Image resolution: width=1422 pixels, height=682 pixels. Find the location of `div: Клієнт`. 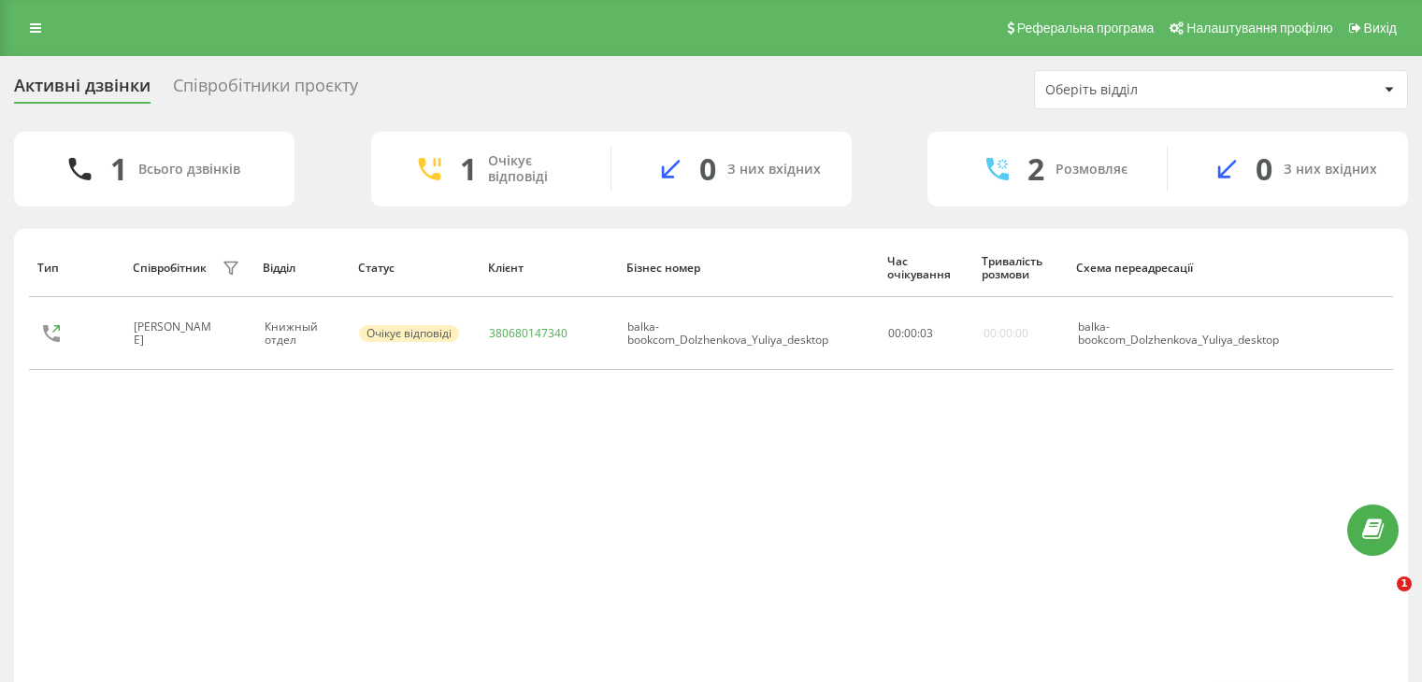

div: Клієнт is located at coordinates (548, 268).